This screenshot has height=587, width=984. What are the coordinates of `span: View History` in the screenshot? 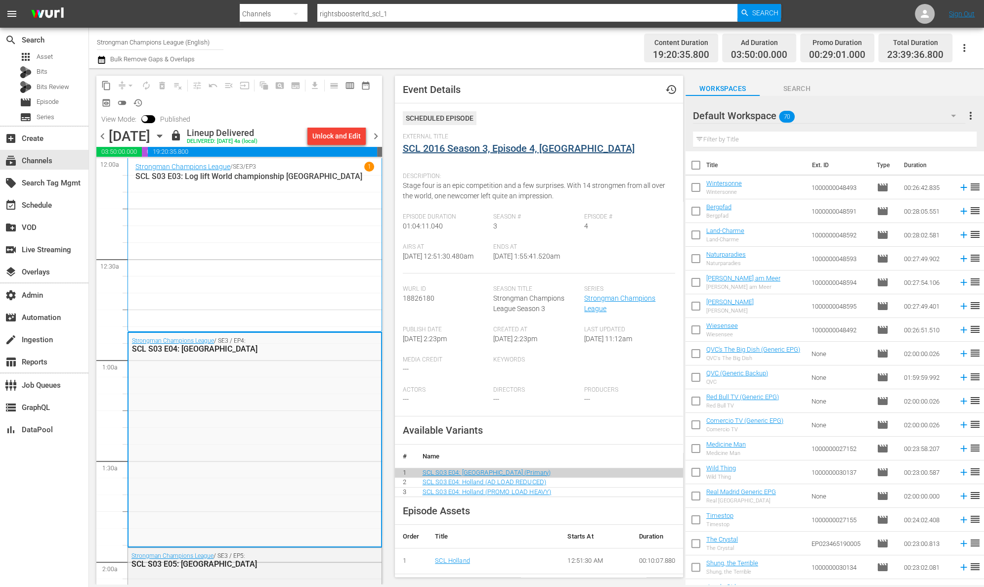 It's located at (138, 103).